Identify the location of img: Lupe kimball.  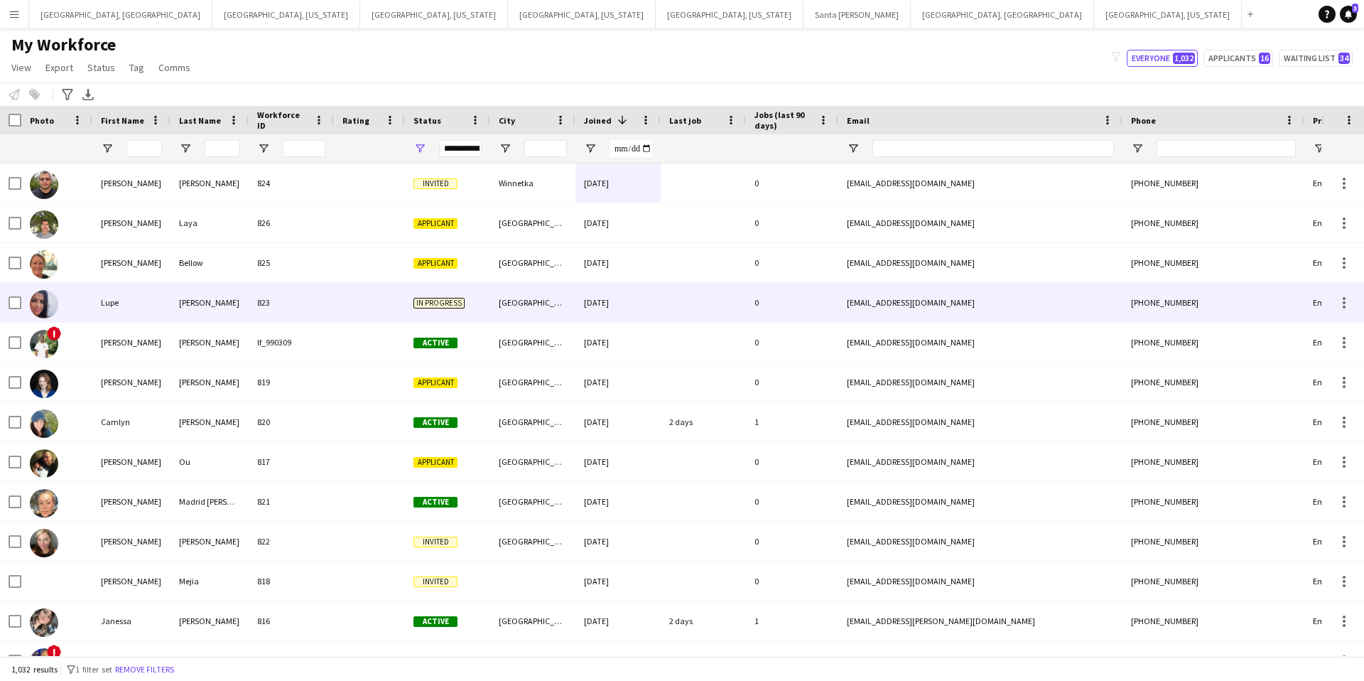
(44, 304).